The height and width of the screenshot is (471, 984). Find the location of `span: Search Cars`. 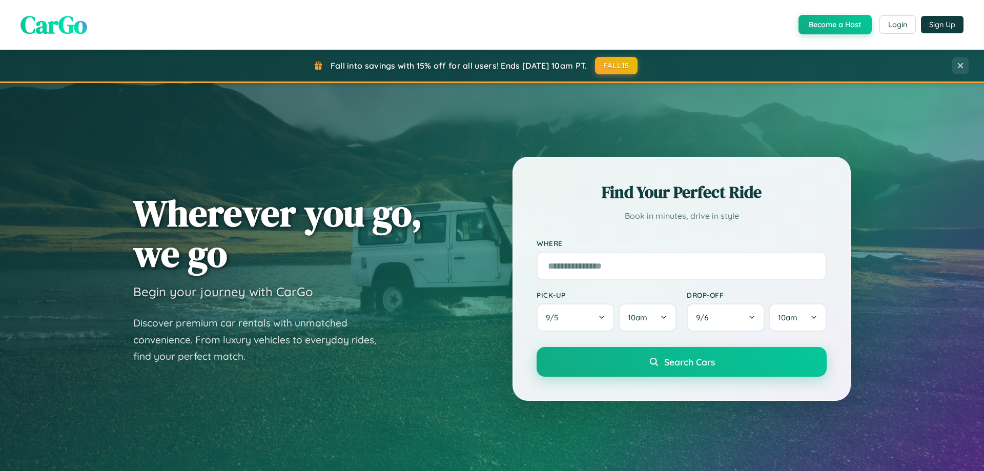

span: Search Cars is located at coordinates (690, 362).